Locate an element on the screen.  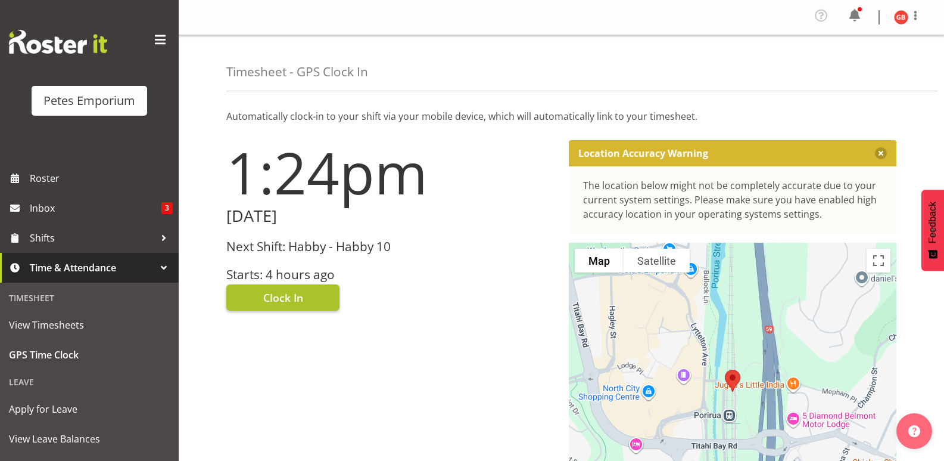
span: Roster is located at coordinates (101, 178).